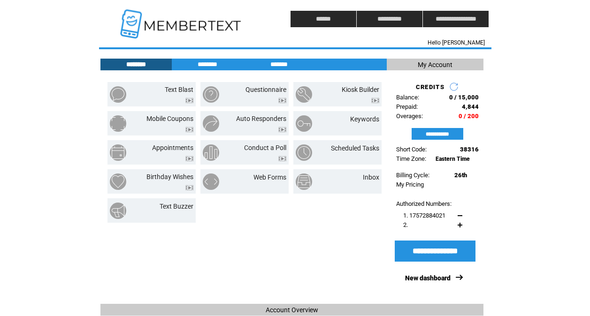 The image size is (590, 316). I want to click on img: keywords.png, so click(304, 123).